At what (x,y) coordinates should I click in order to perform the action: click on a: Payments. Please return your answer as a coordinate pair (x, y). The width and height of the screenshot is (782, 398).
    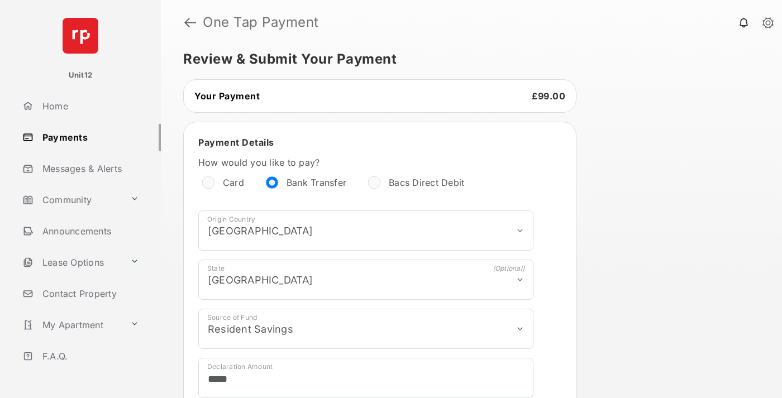
    Looking at the image, I should click on (89, 137).